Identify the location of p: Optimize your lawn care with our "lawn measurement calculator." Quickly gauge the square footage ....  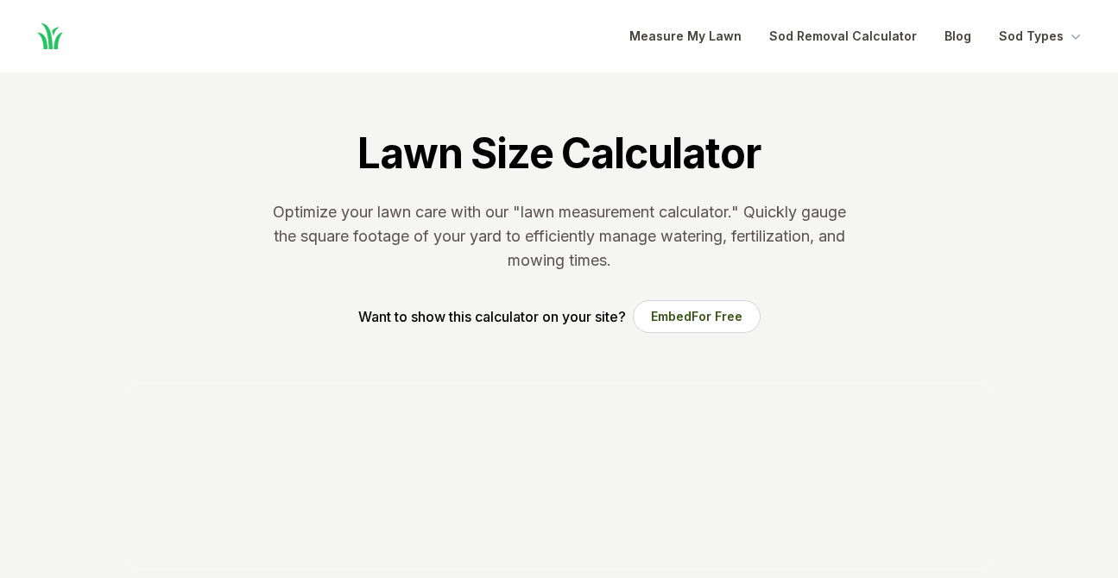
(559, 237).